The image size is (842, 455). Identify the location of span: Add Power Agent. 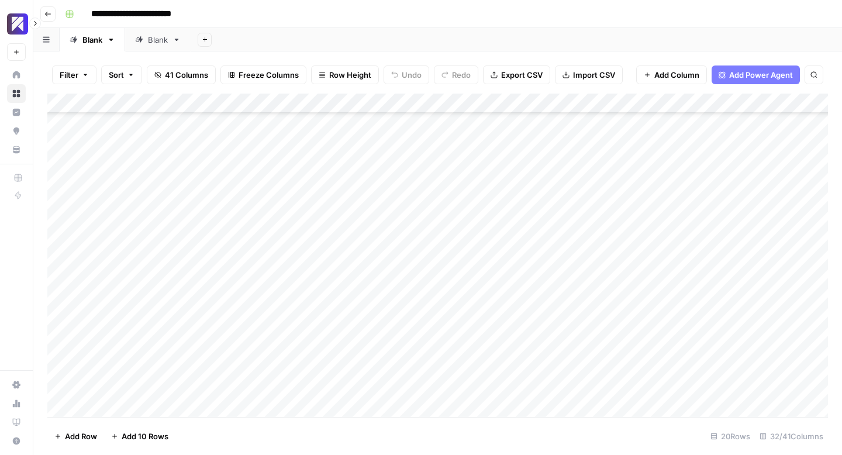
(761, 75).